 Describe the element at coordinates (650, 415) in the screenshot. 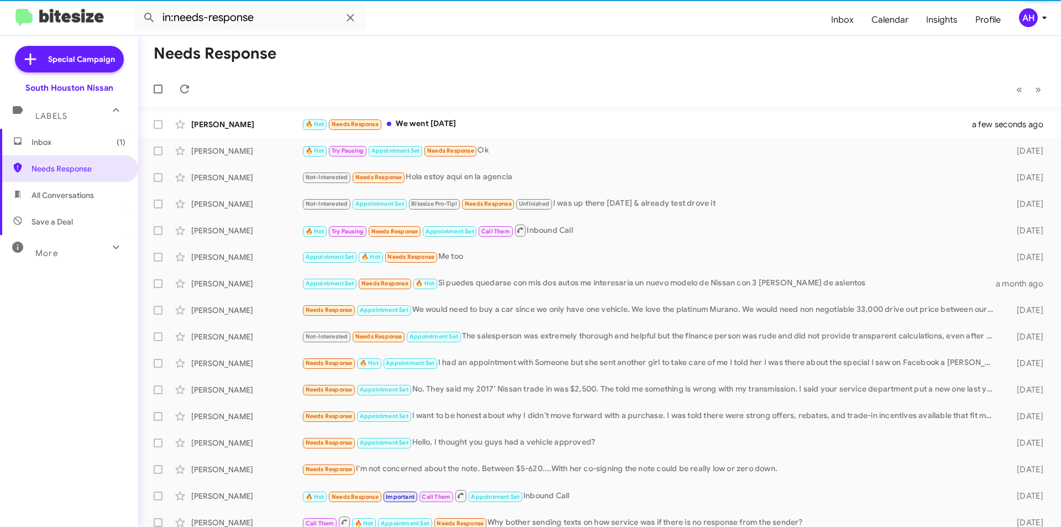

I see `div: I want to be honest about why I didn’t move forward with a purchase. I was told there were strong...` at that location.